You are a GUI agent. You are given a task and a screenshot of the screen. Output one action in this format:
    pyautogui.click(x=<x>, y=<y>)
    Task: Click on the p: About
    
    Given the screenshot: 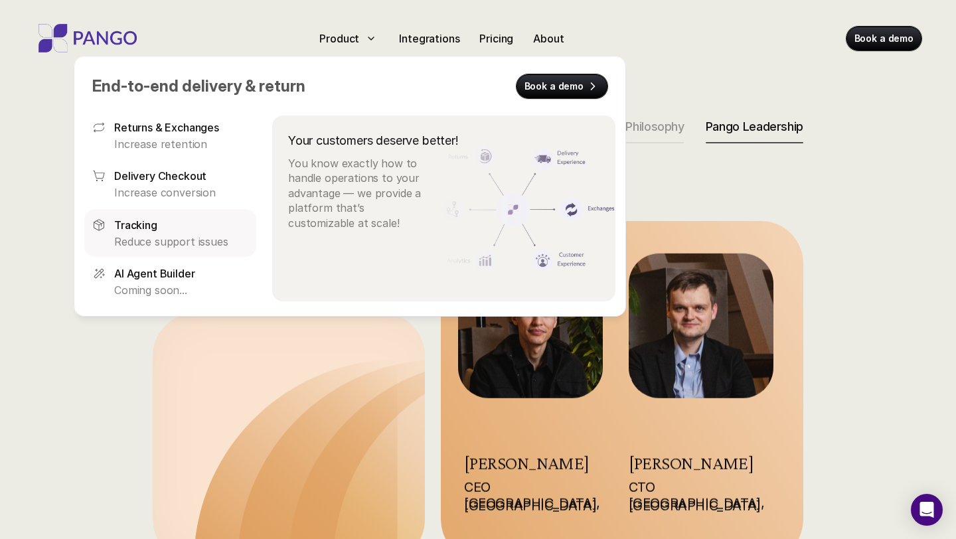 What is the action you would take?
    pyautogui.click(x=549, y=39)
    